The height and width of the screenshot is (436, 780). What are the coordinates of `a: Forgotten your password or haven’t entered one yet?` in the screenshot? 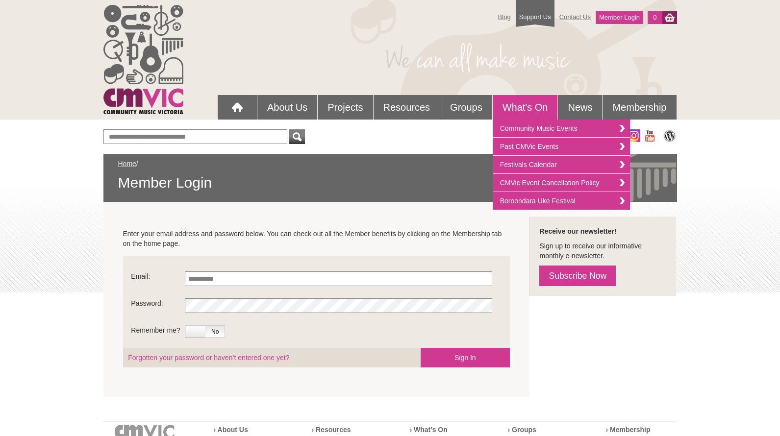 It's located at (208, 358).